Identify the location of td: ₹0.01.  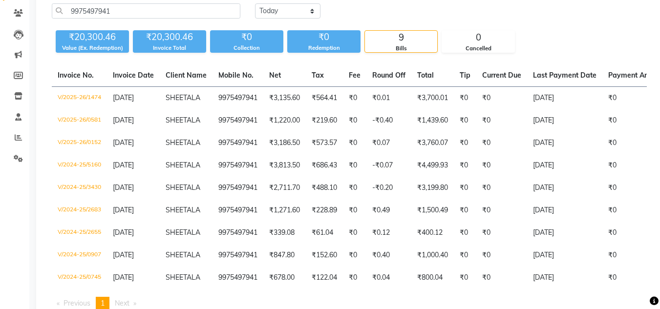
(389, 98).